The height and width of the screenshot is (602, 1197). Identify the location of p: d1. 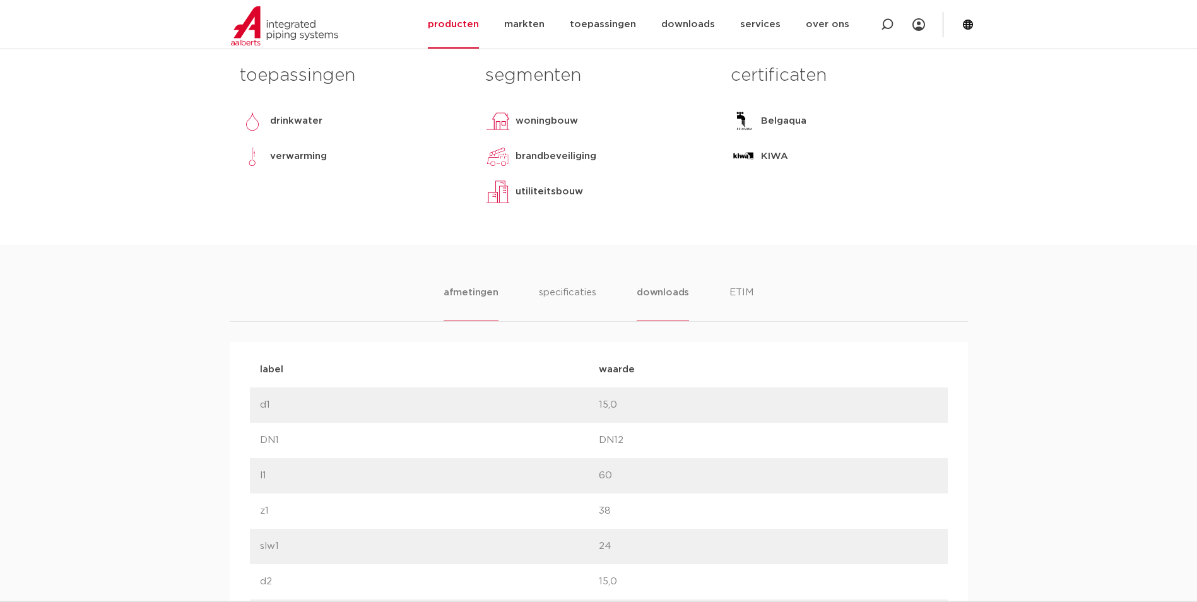
(429, 405).